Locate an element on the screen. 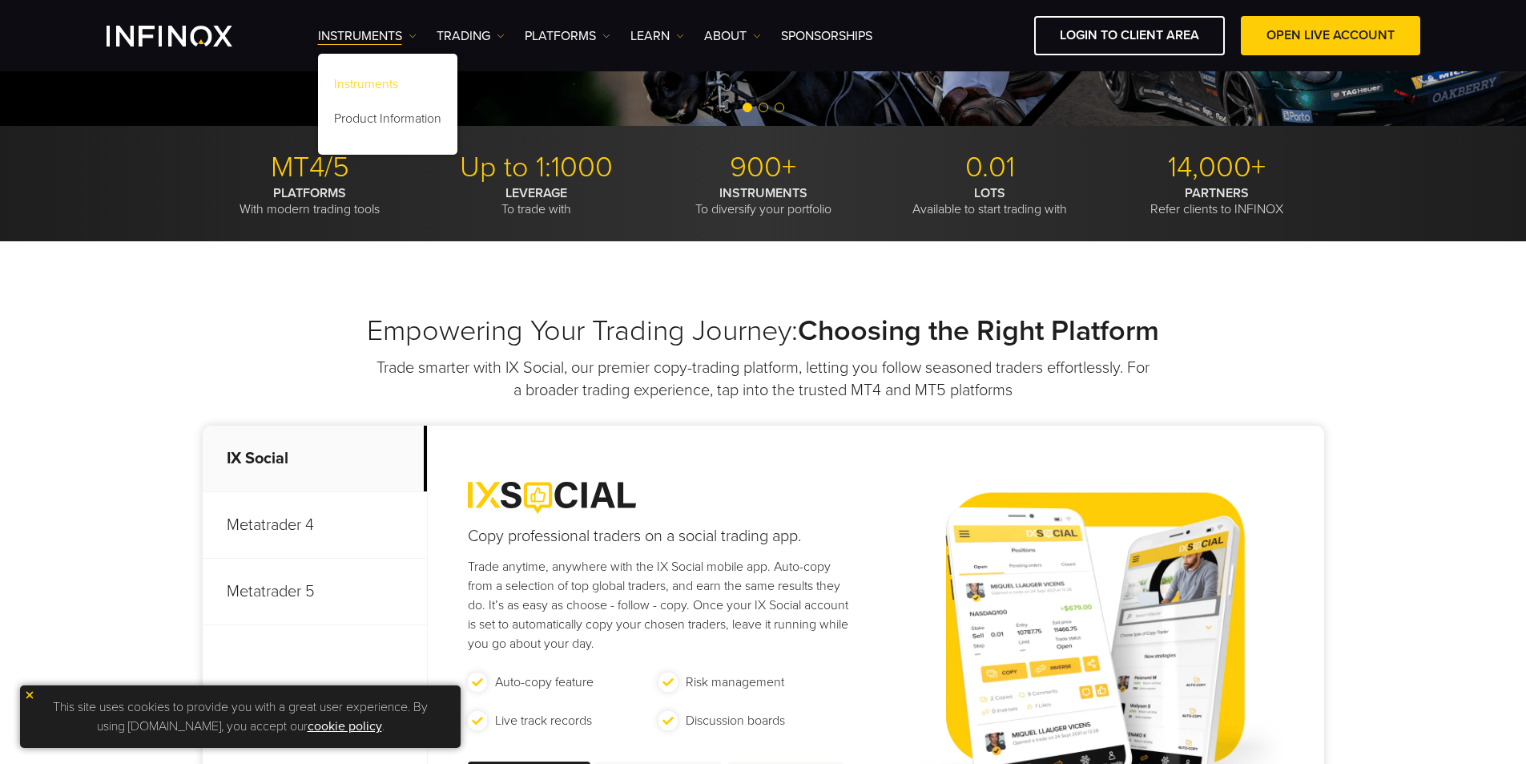 The image size is (1526, 764). a: Learn is located at coordinates (657, 36).